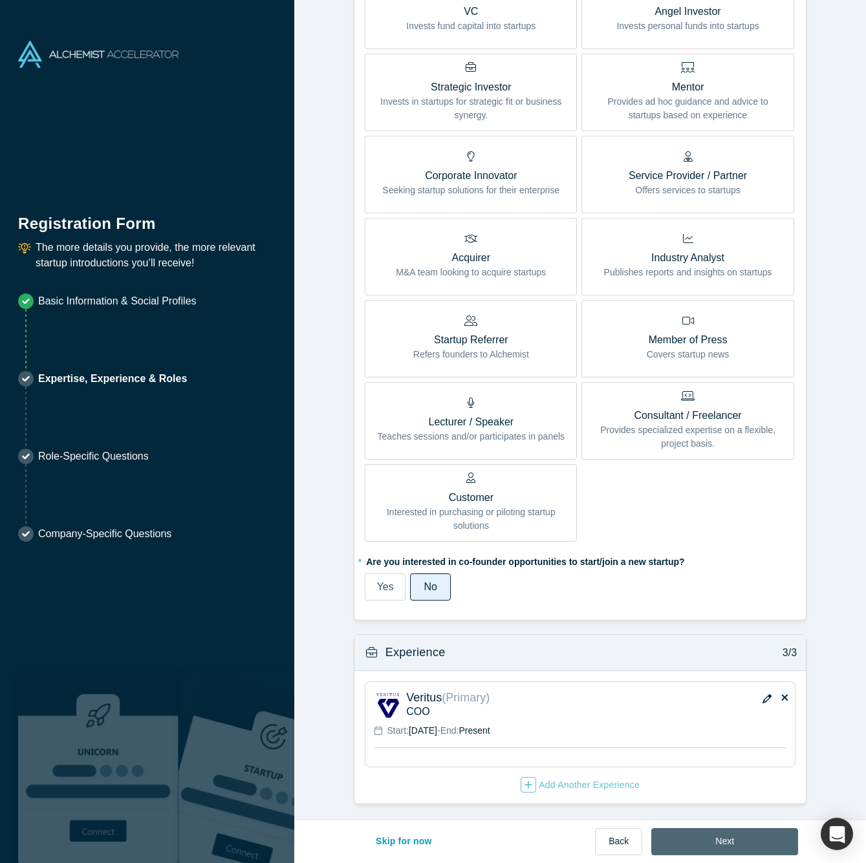 This screenshot has width=866, height=863. Describe the element at coordinates (471, 258) in the screenshot. I see `p: Acquirer` at that location.